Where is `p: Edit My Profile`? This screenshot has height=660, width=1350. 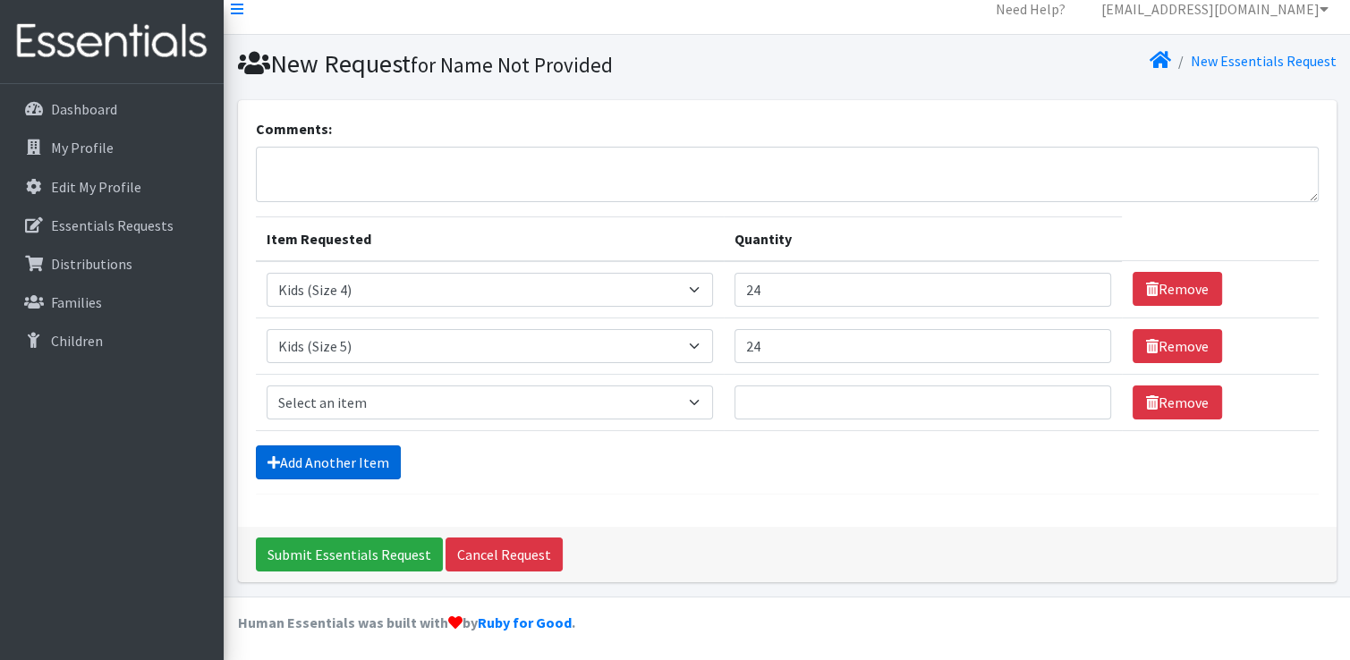
p: Edit My Profile is located at coordinates (96, 187).